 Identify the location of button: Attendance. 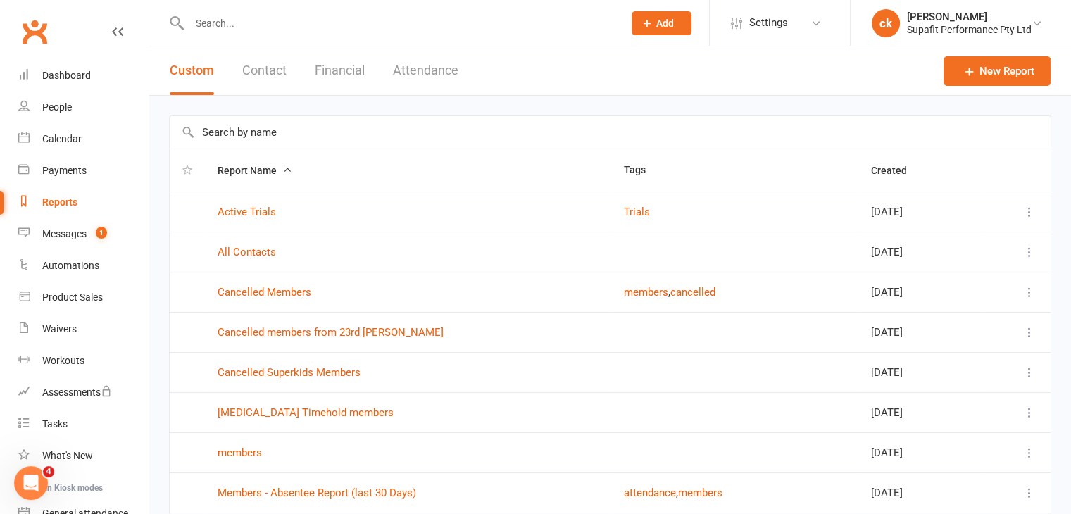
(425, 70).